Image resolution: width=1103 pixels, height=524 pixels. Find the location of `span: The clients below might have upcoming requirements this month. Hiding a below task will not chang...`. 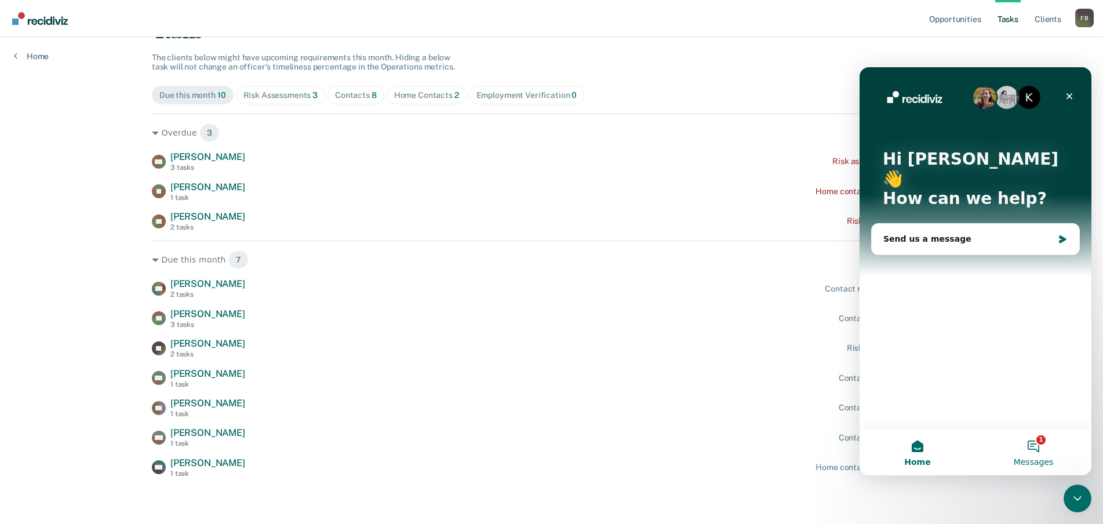

span: The clients below might have upcoming requirements this month. Hiding a below task will not chang... is located at coordinates (303, 62).